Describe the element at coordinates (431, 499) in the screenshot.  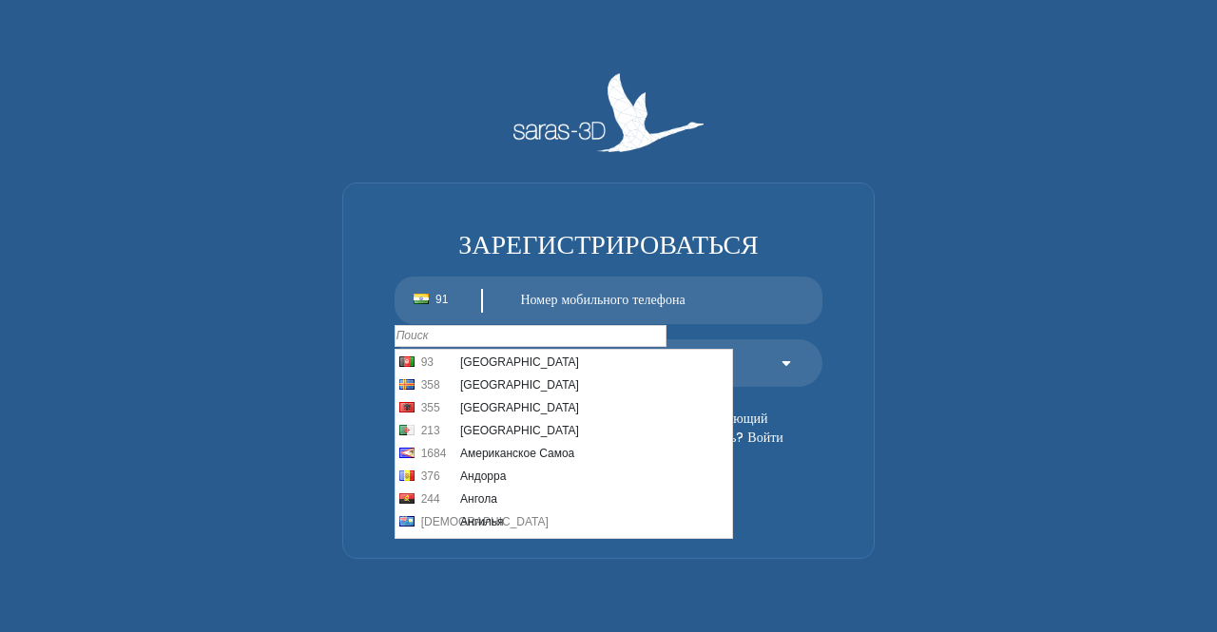
I see `font: 244` at that location.